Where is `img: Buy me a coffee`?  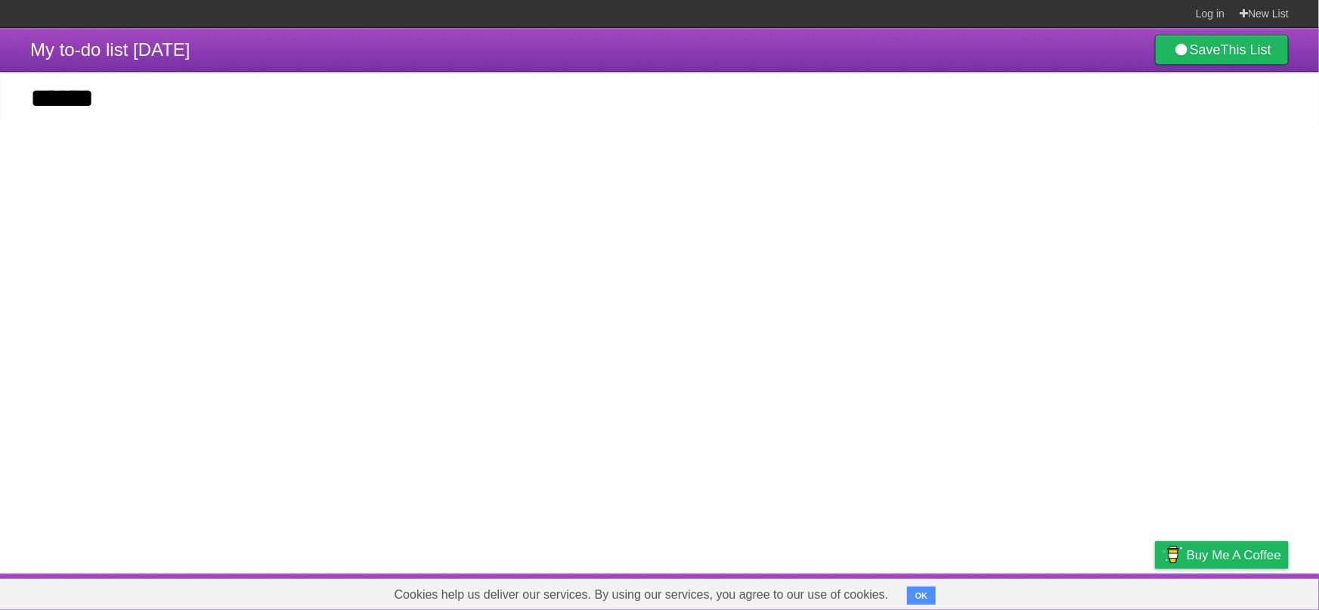
img: Buy me a coffee is located at coordinates (1173, 555).